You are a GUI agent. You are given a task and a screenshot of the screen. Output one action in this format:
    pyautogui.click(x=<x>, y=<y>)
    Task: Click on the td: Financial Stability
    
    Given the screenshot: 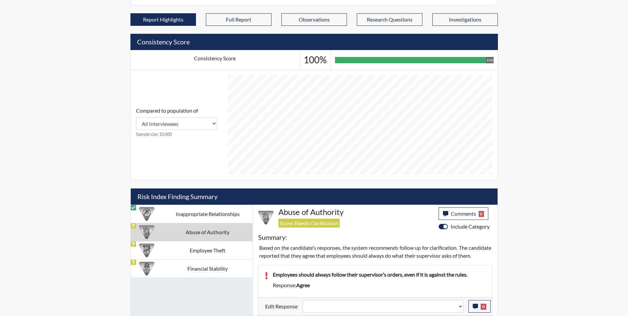 What is the action you would take?
    pyautogui.click(x=207, y=268)
    